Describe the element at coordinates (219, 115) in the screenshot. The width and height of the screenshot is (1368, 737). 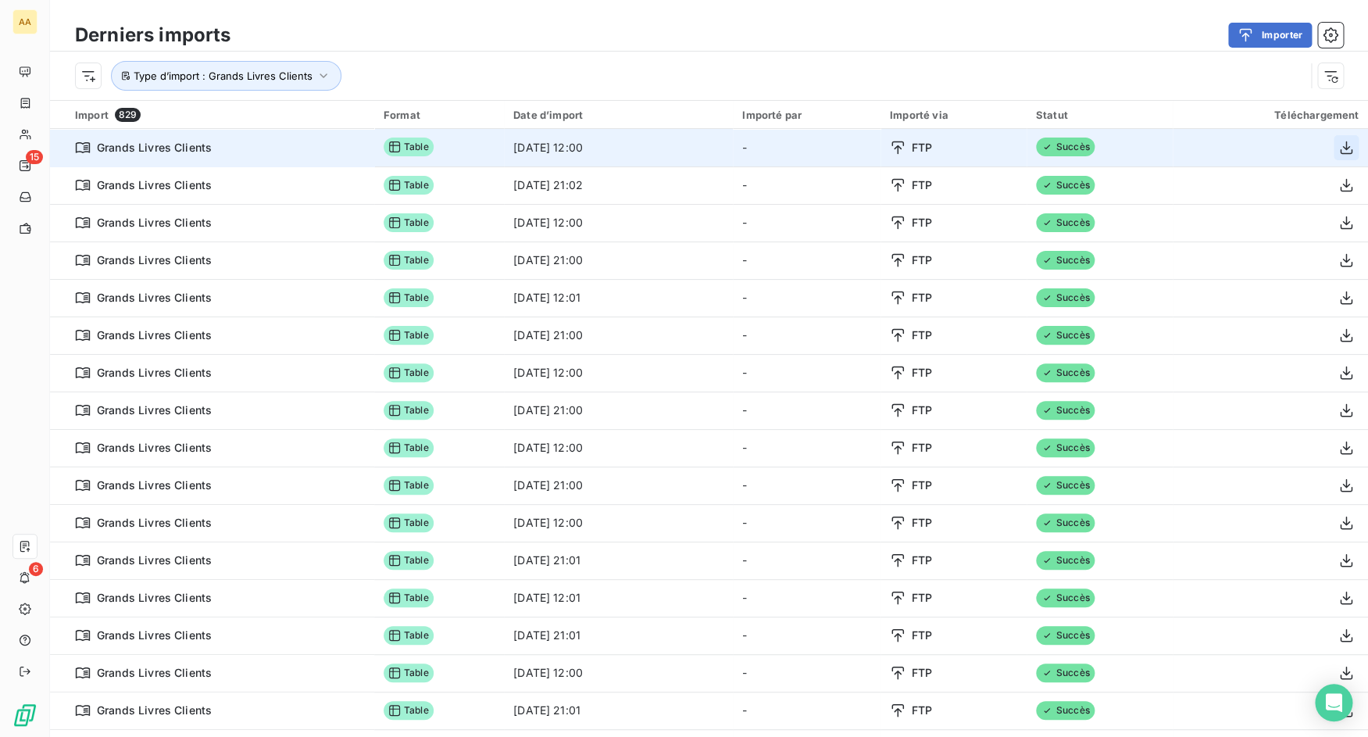
I see `div: Import` at that location.